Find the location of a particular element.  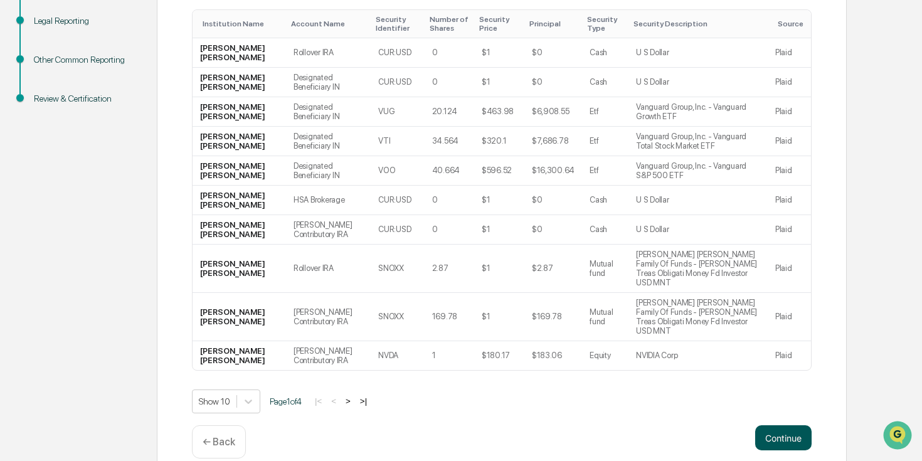

td: $169.78 is located at coordinates (553, 317).